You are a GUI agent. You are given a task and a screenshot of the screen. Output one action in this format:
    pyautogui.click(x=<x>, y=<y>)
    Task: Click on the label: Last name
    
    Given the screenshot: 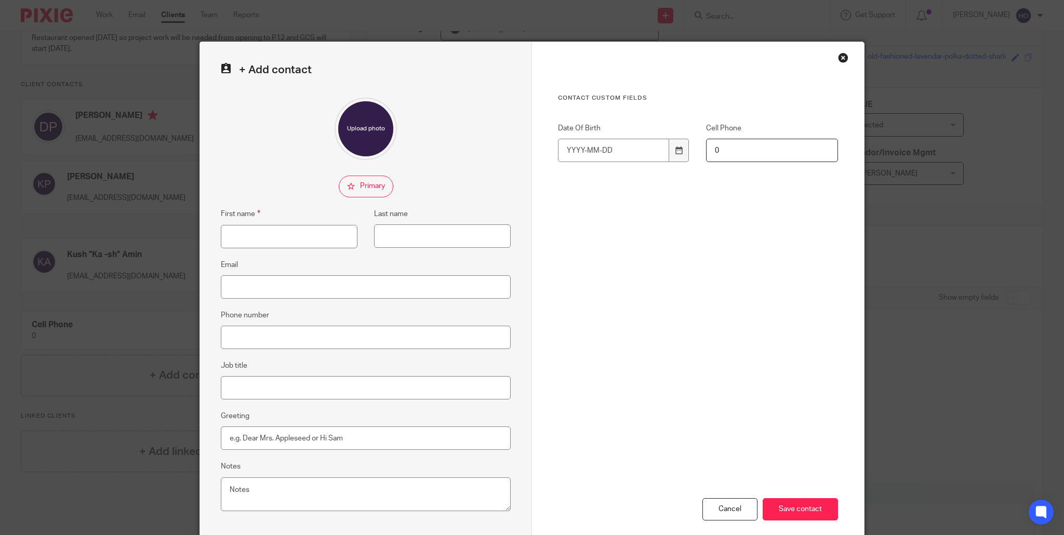 What is the action you would take?
    pyautogui.click(x=391, y=214)
    